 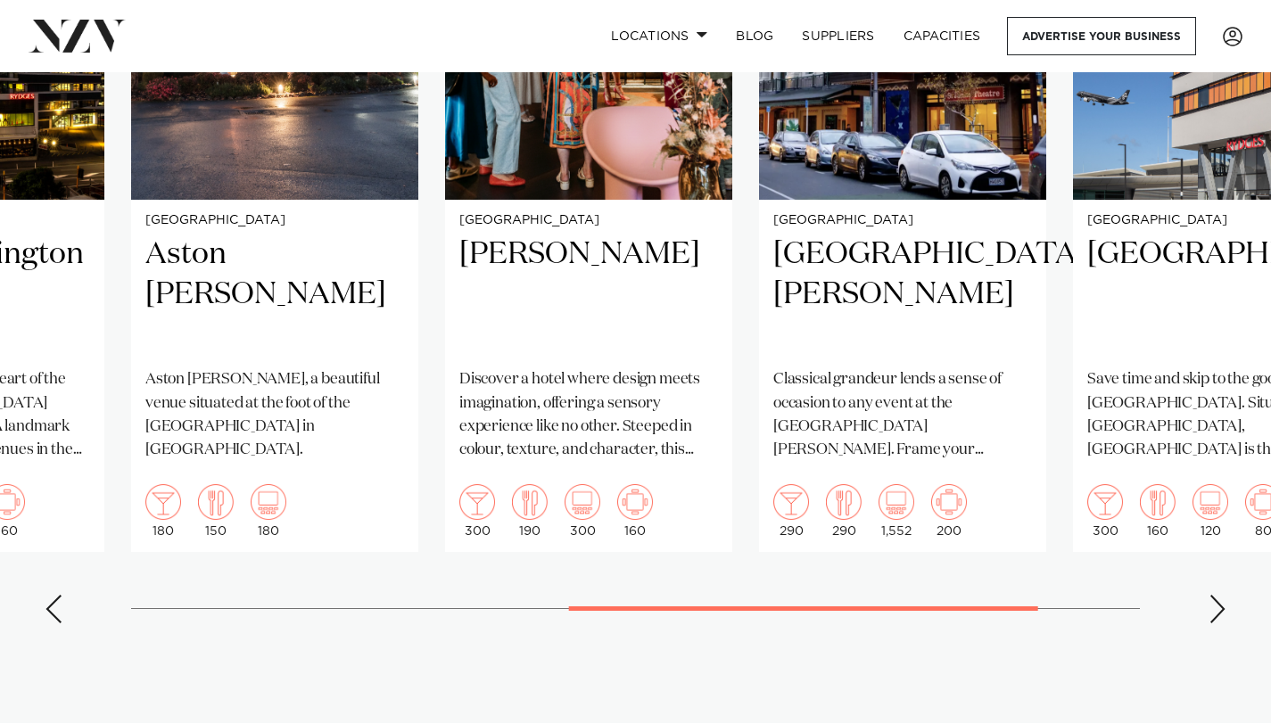 I want to click on p: Discover a hotel where design meets imagination, offering a sensory experience like no other. Ste..., so click(x=589, y=415).